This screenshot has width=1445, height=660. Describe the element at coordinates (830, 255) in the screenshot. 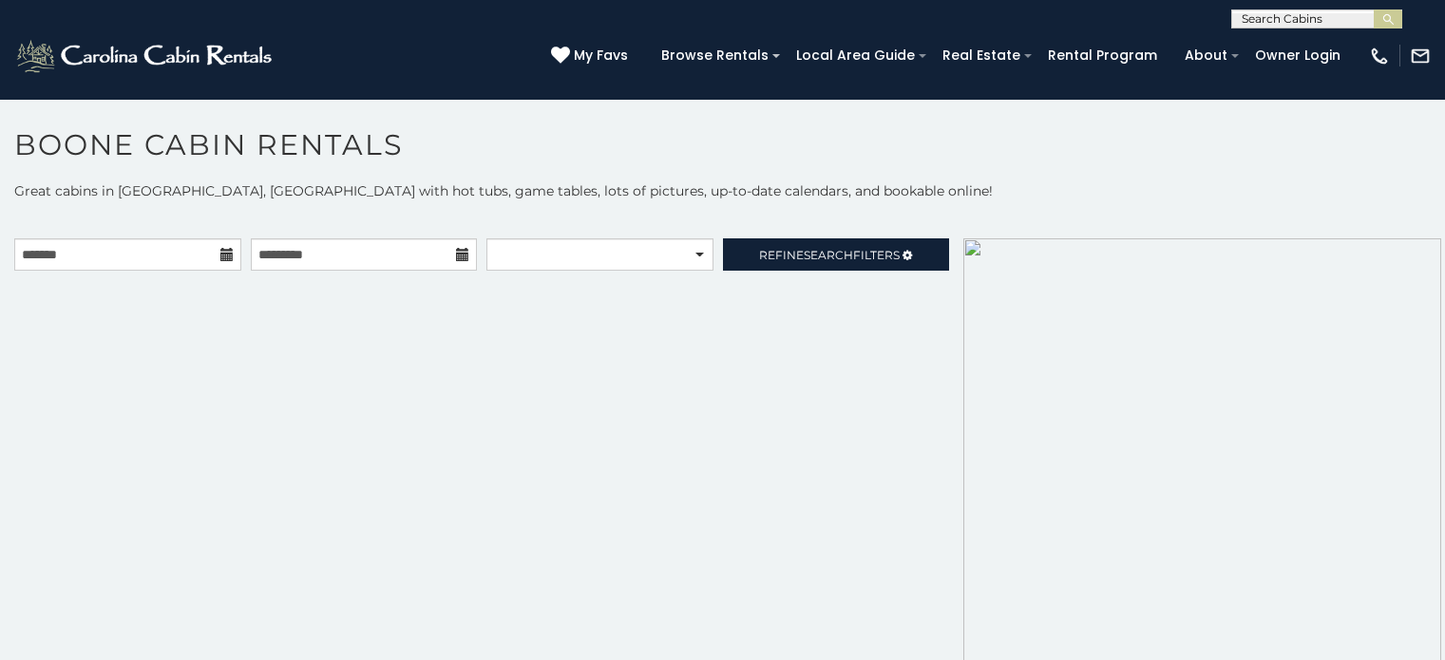

I see `span: Refine Filters` at that location.